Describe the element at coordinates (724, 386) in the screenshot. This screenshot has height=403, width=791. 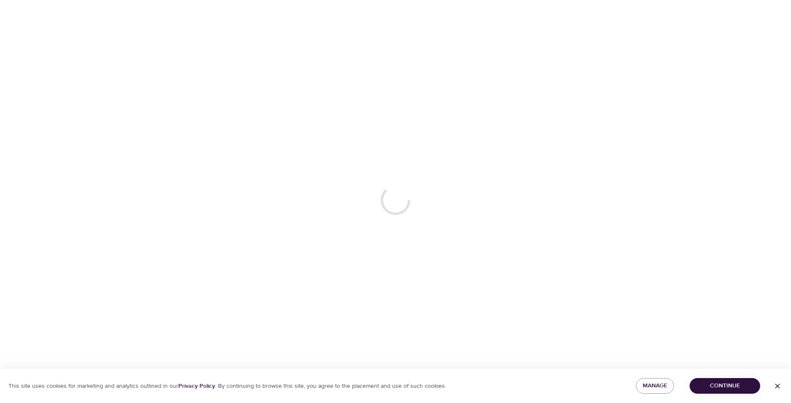
I see `button: Continue` at that location.